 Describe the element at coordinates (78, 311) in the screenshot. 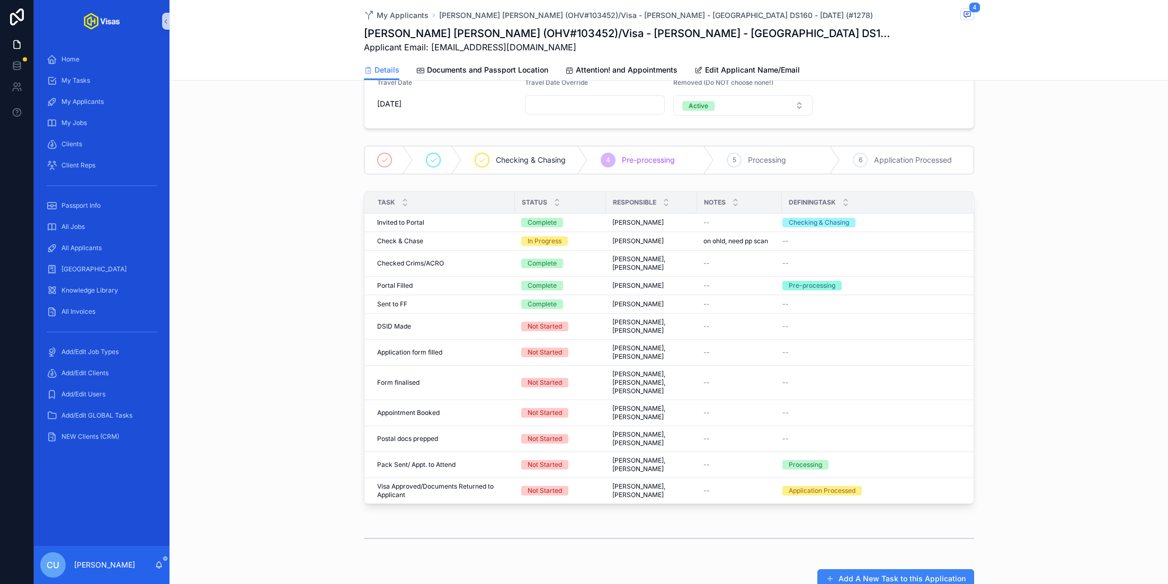

I see `span: All Invoices` at that location.